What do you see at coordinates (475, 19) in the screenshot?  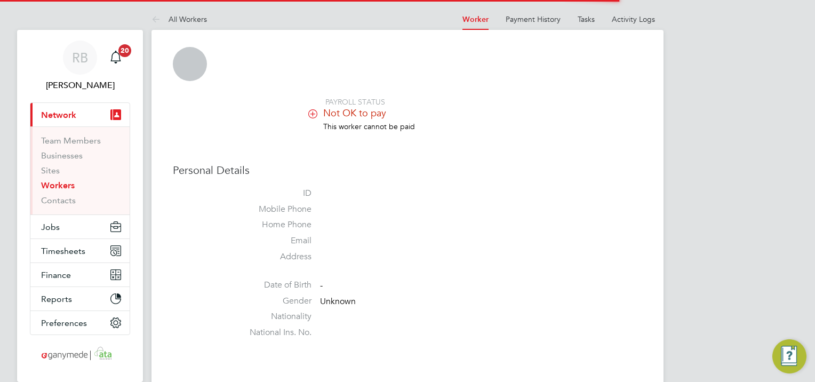 I see `a: Worker` at bounding box center [475, 19].